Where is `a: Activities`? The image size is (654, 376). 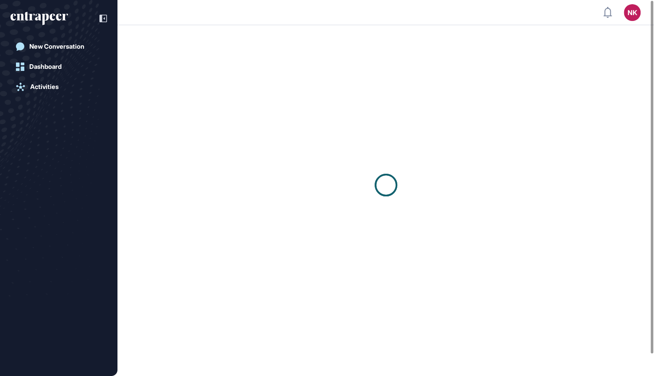 a: Activities is located at coordinates (59, 87).